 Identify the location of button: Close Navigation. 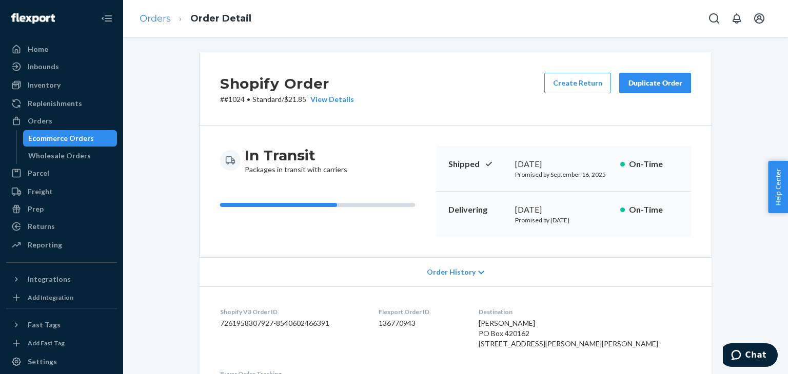
(107, 18).